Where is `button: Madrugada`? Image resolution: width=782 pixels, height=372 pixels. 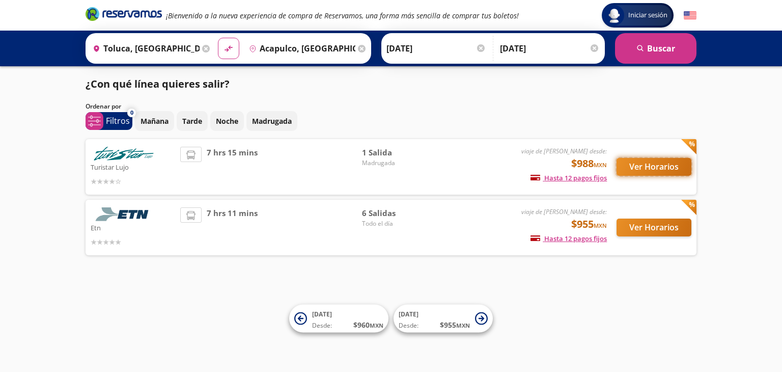
button: Madrugada is located at coordinates (272, 121).